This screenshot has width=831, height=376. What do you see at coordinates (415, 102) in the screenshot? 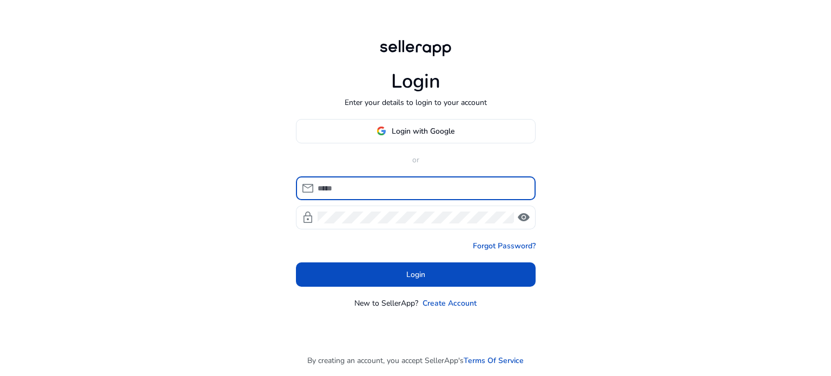
I see `p: Enter your details to login to your account` at bounding box center [415, 102].